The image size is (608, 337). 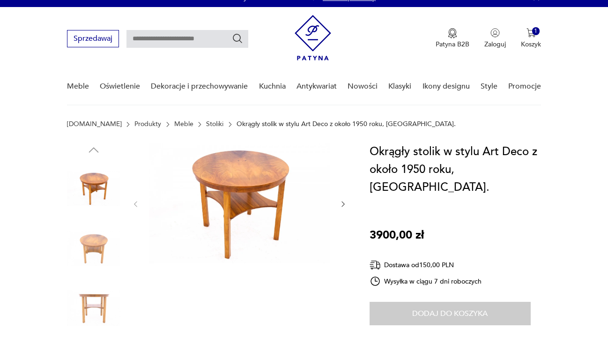 What do you see at coordinates (495, 44) in the screenshot?
I see `p: Zaloguj` at bounding box center [495, 44].